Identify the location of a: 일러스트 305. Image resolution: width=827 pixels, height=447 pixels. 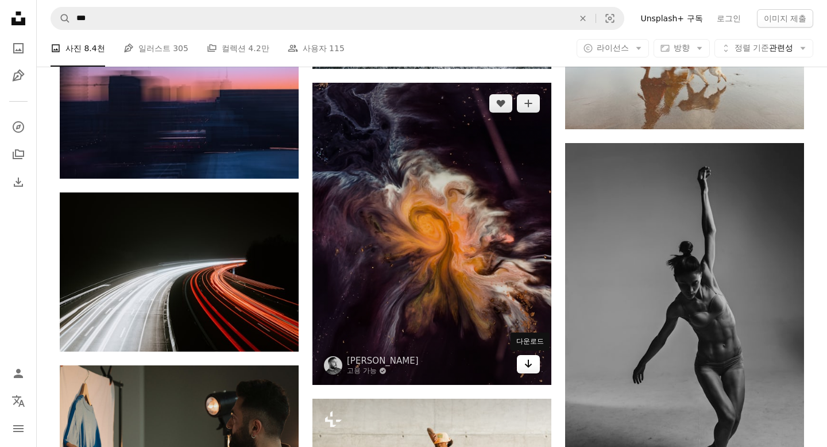
(156, 48).